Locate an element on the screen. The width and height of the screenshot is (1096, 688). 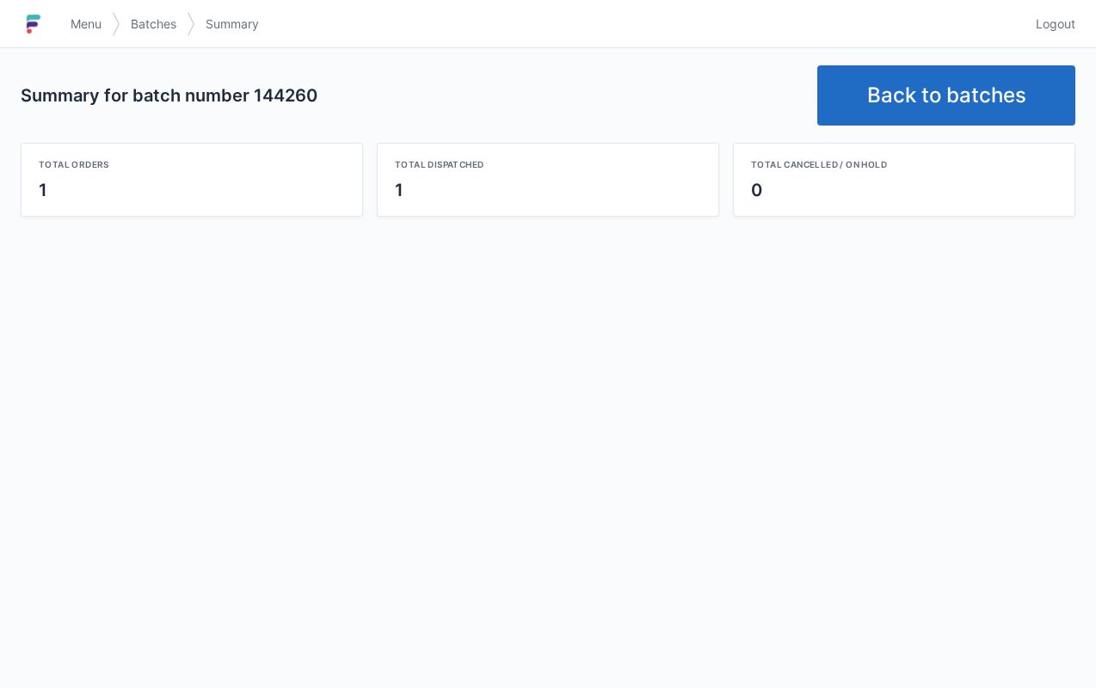
div: 0 is located at coordinates (904, 190).